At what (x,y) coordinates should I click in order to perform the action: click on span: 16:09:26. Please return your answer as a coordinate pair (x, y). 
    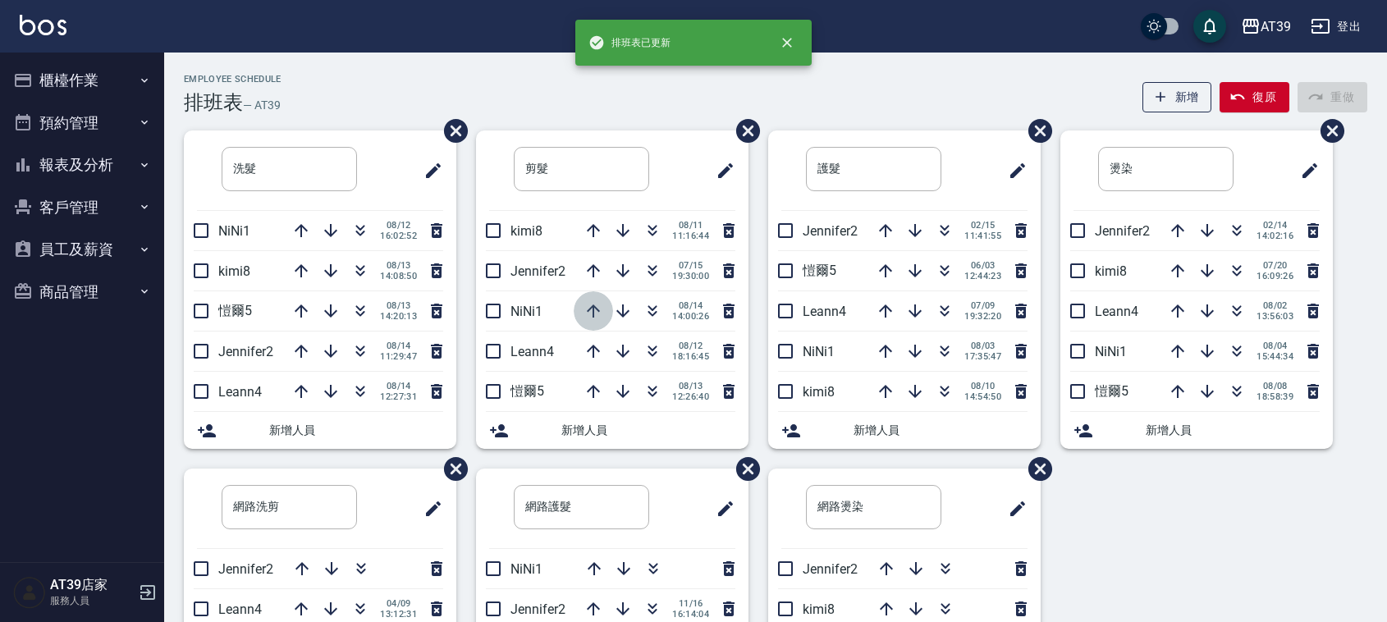
    Looking at the image, I should click on (1275, 276).